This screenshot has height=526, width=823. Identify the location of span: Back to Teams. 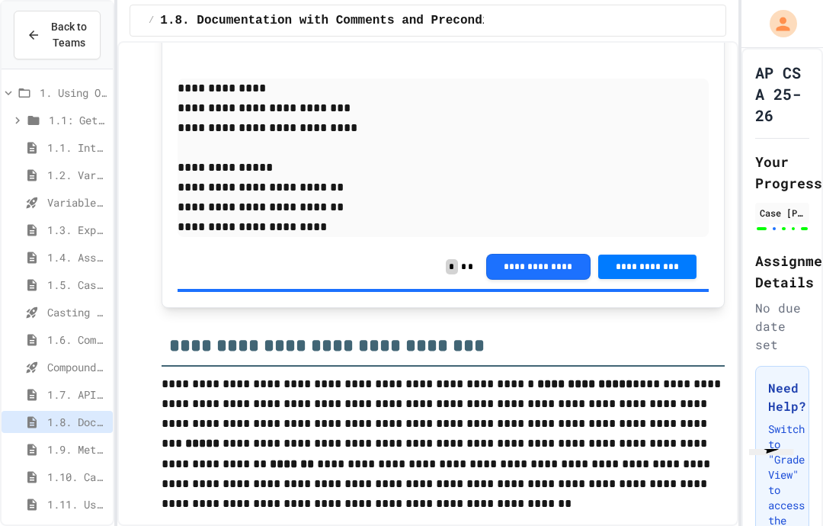
(69, 35).